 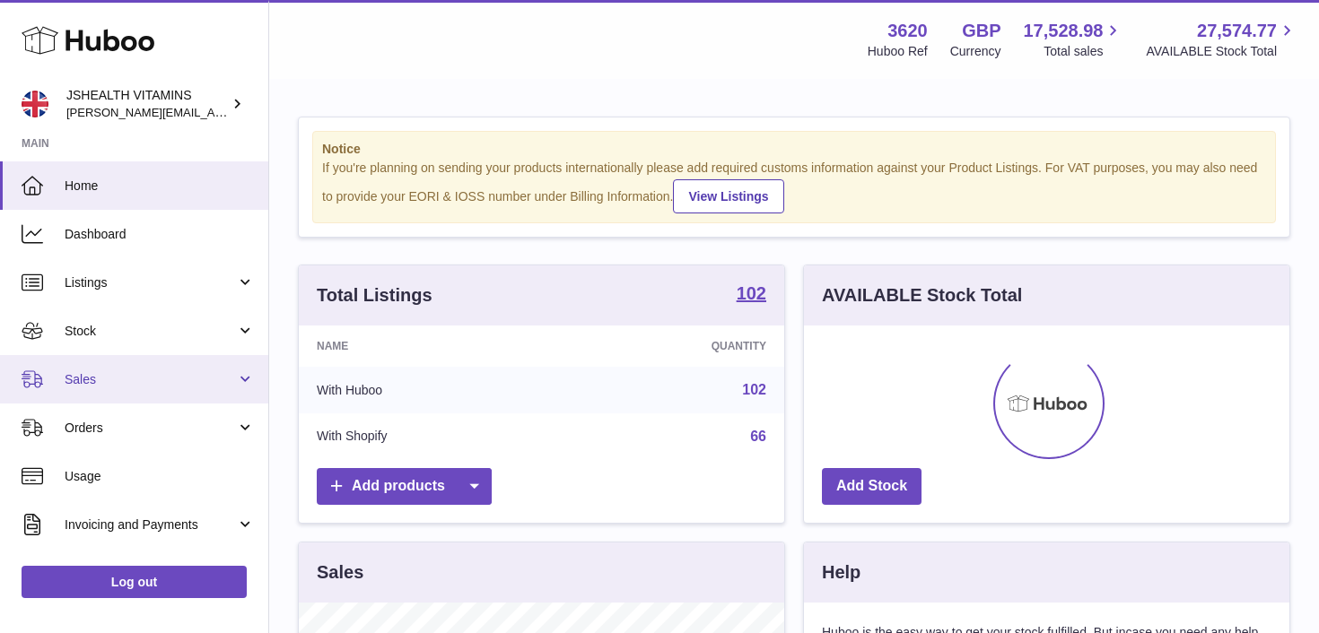 What do you see at coordinates (758, 436) in the screenshot?
I see `a: 66` at bounding box center [758, 436].